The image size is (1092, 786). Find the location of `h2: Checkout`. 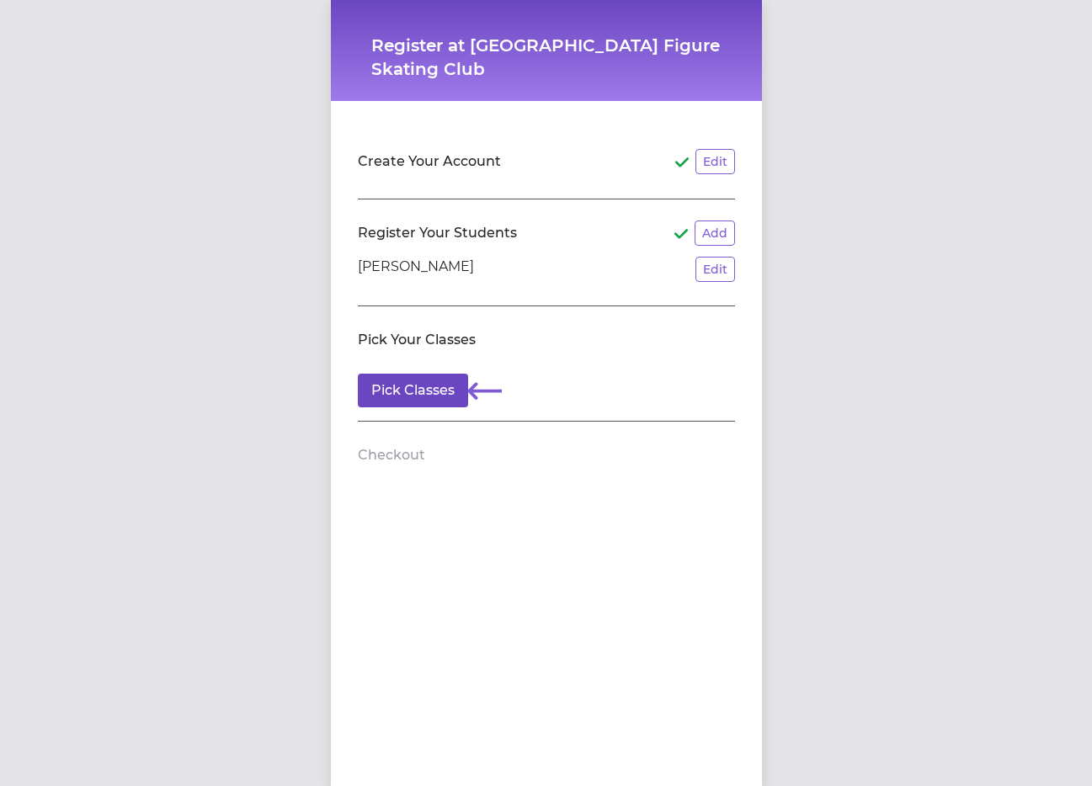

h2: Checkout is located at coordinates (391, 455).